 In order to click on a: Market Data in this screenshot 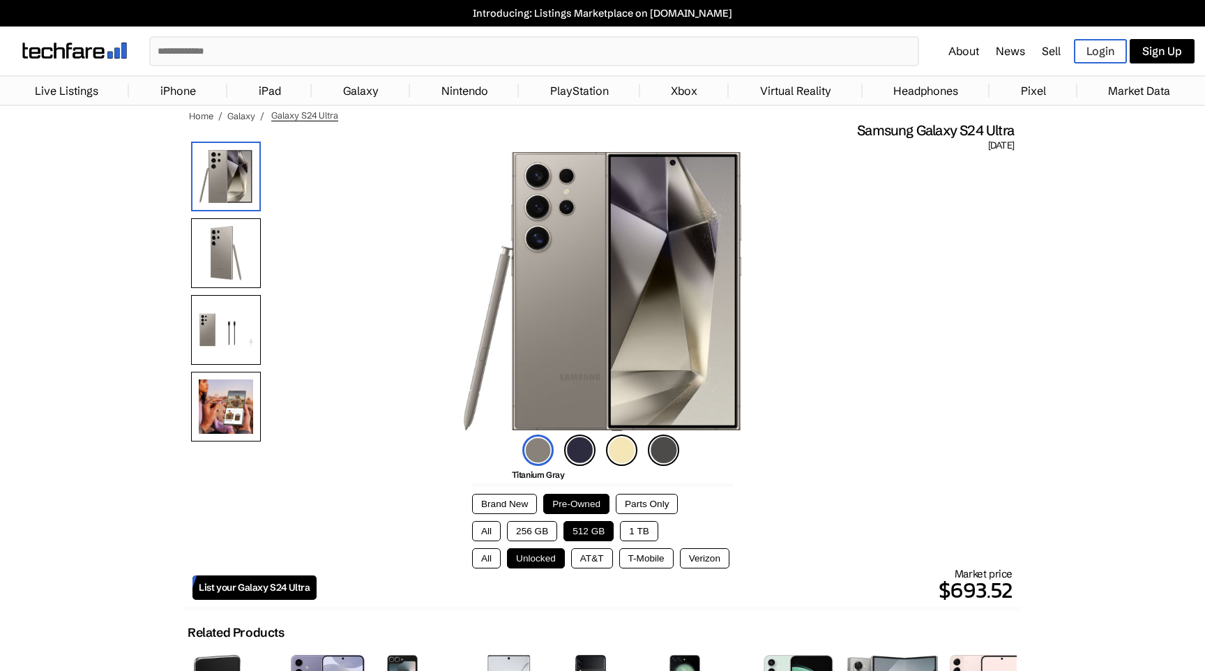, I will do `click(1139, 91)`.